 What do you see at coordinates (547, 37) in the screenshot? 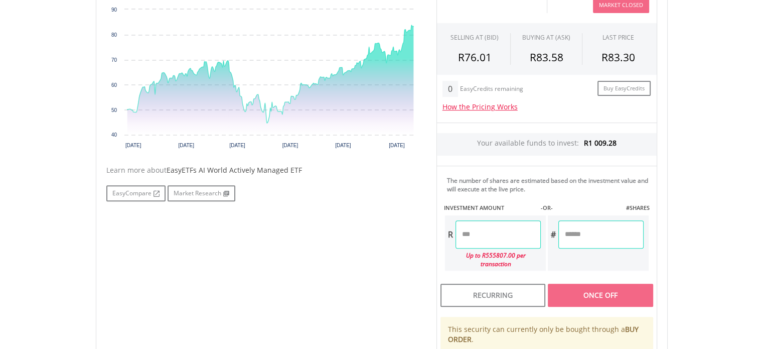
I see `span: BUYING AT (ASK)` at bounding box center [547, 37].